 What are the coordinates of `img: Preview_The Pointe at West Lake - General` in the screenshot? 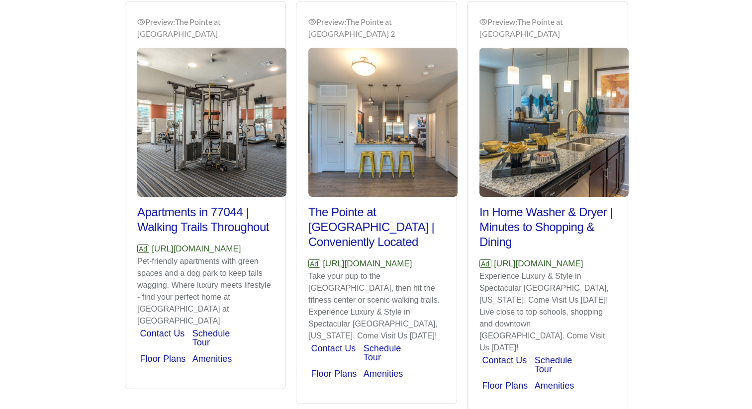 It's located at (554, 122).